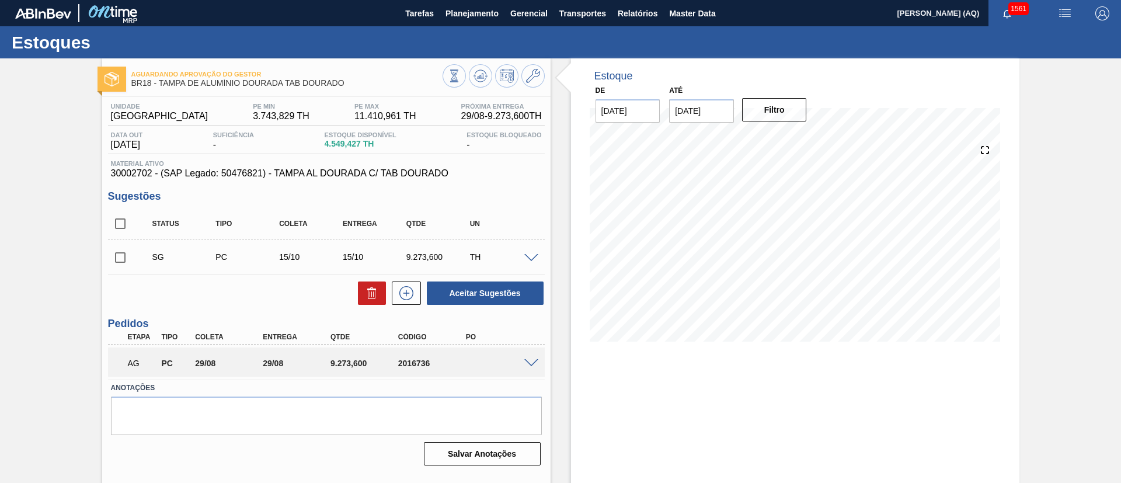  What do you see at coordinates (454, 76) in the screenshot?
I see `button: Visão Geral dos Estoques` at bounding box center [454, 76].